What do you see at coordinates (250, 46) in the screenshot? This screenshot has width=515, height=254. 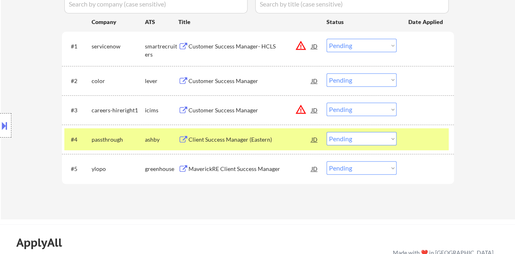 I see `div: Customer Success Manager- HCLS` at bounding box center [250, 46].